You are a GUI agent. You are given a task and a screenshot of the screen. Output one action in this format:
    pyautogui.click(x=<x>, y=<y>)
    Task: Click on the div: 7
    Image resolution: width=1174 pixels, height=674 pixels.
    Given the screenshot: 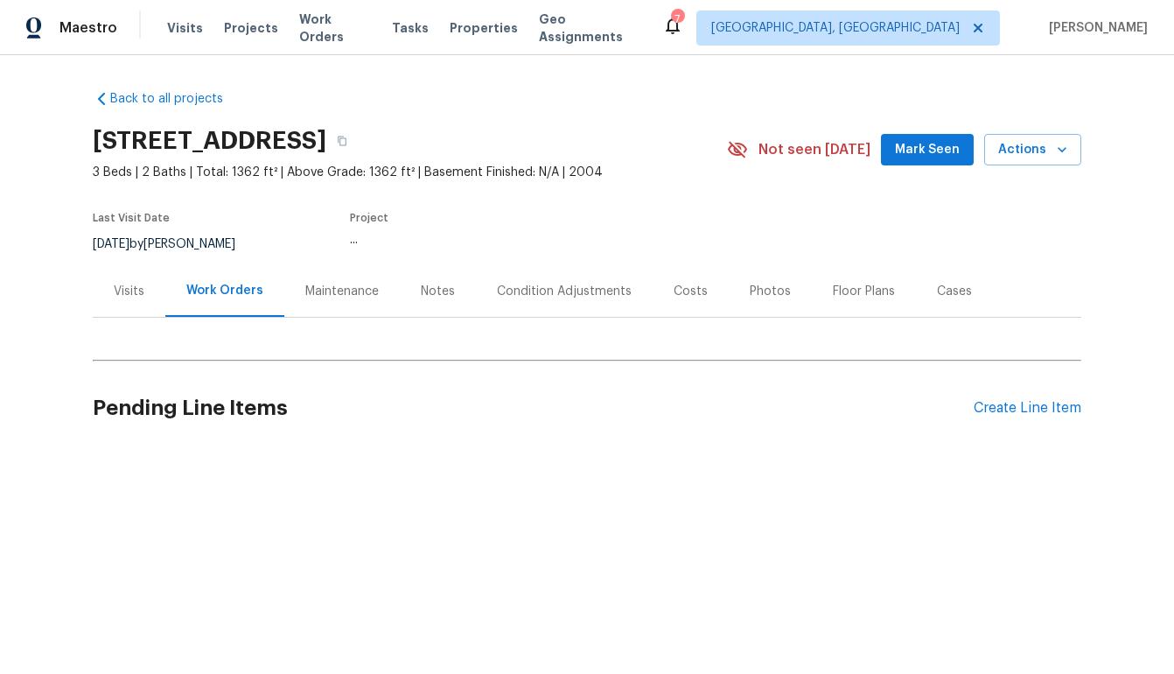 What is the action you would take?
    pyautogui.click(x=677, y=19)
    